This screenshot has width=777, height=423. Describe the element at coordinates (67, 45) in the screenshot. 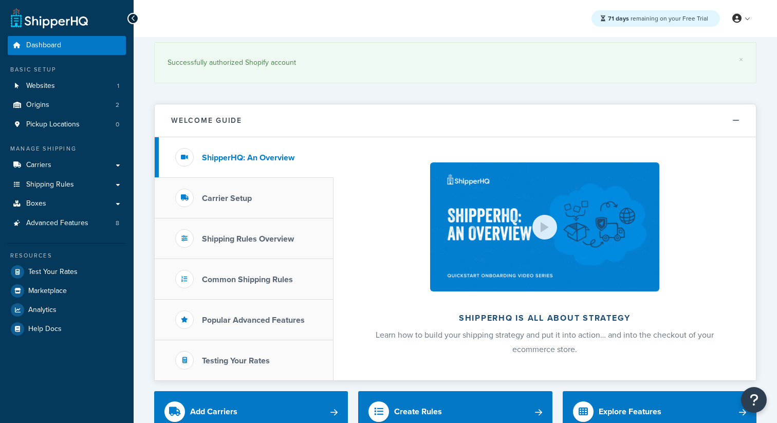

I see `a: Dashboard` at that location.